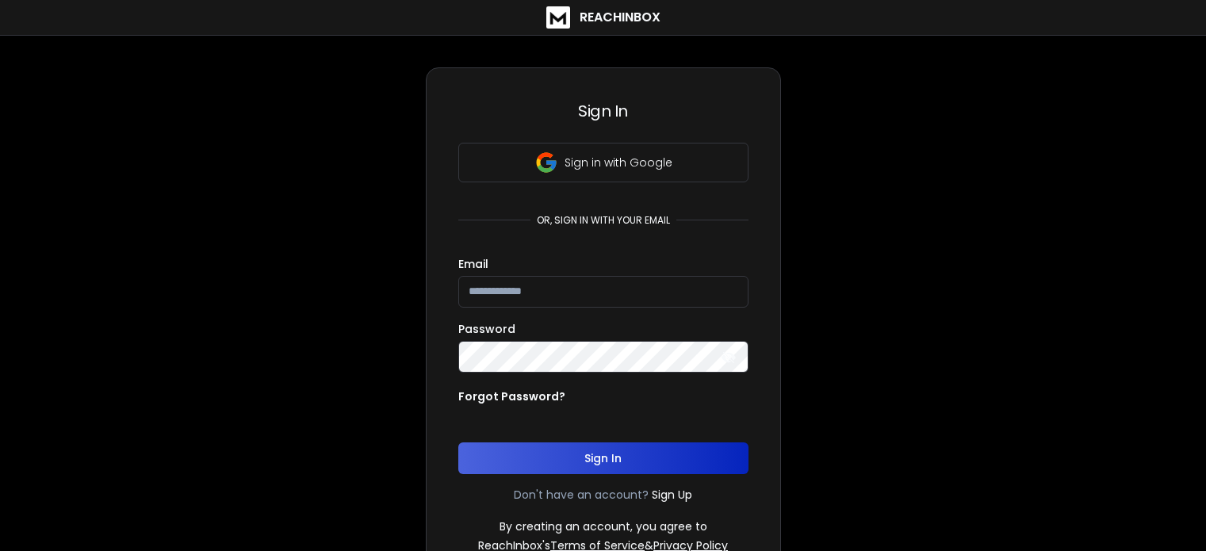 This screenshot has height=551, width=1206. What do you see at coordinates (487, 329) in the screenshot?
I see `label: Password` at bounding box center [487, 329].